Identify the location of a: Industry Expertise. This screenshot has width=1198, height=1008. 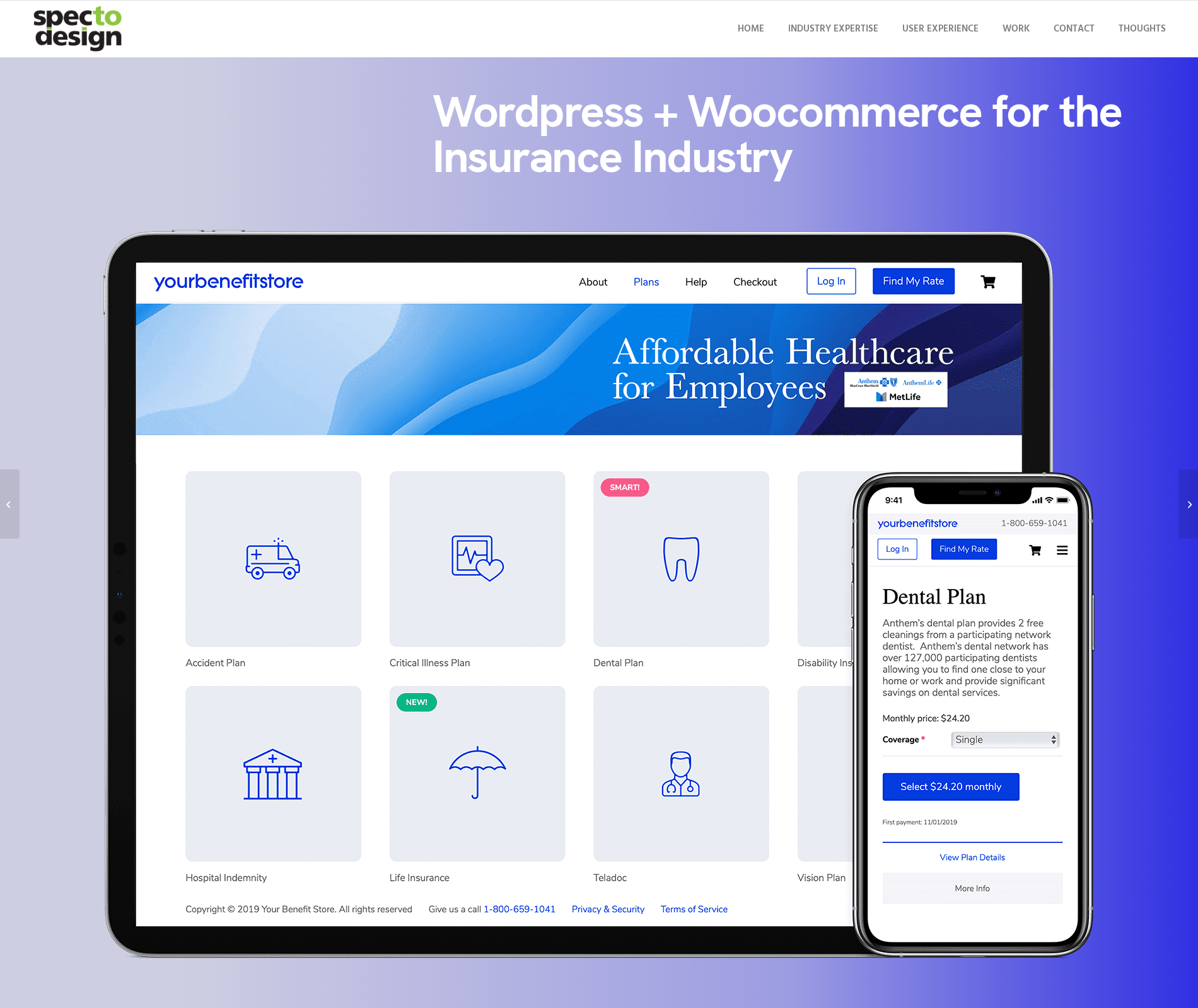
(833, 29).